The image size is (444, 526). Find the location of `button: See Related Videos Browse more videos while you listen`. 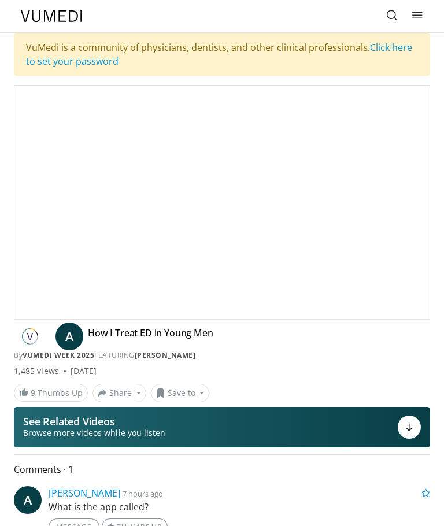

button: See Related Videos Browse more videos while you listen is located at coordinates (222, 427).